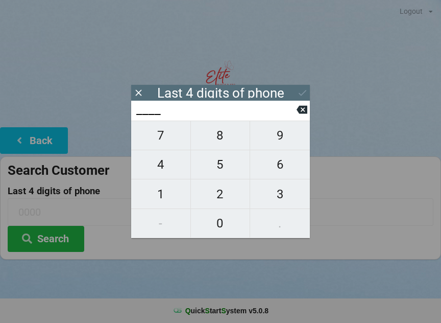  Describe the element at coordinates (161, 135) in the screenshot. I see `button: 7` at that location.